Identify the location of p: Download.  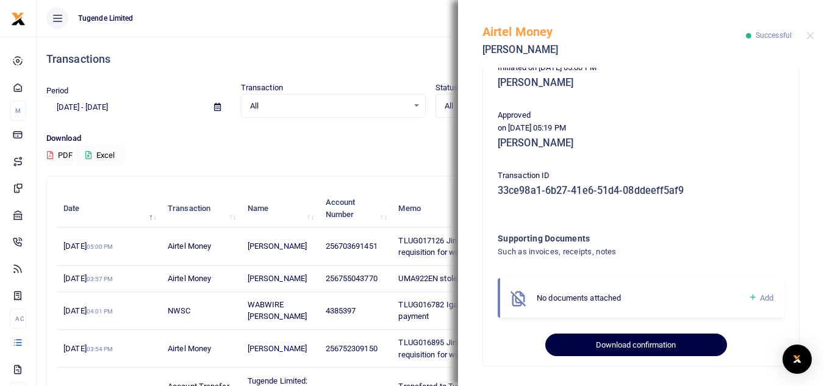
(430, 138).